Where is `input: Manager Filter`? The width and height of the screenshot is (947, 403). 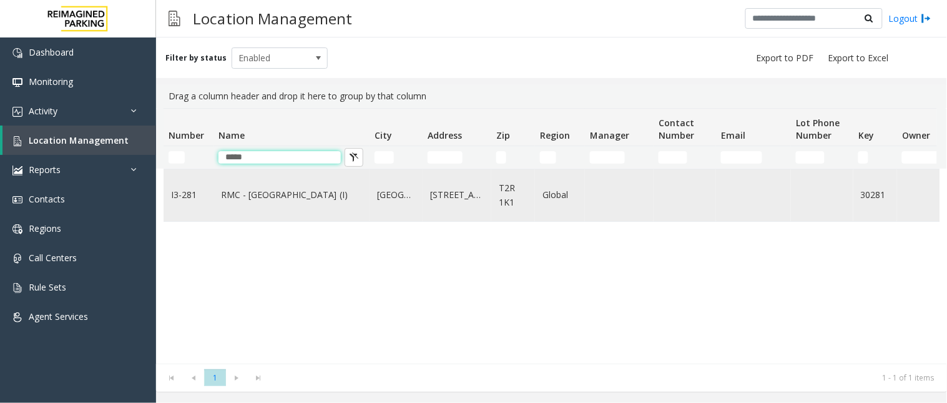 input: Manager Filter is located at coordinates (607, 157).